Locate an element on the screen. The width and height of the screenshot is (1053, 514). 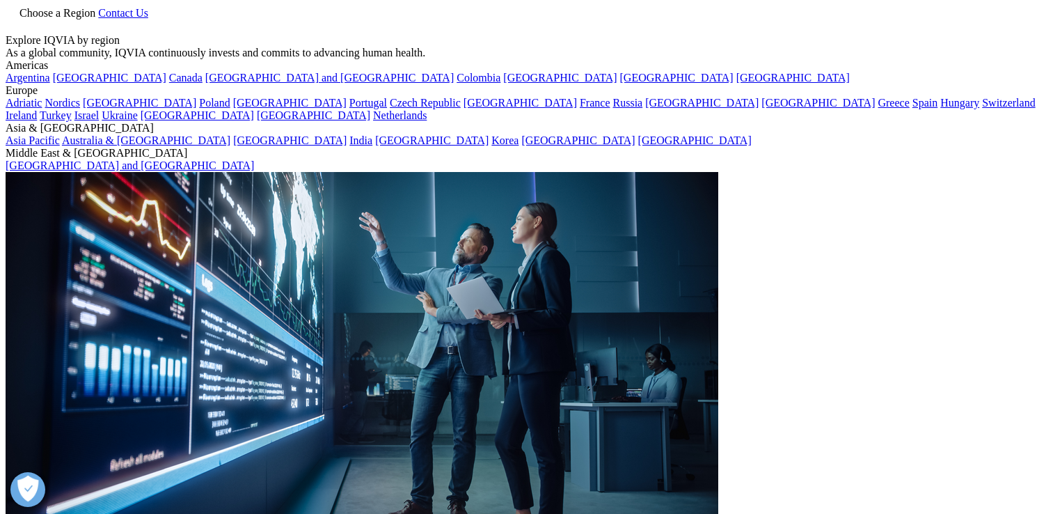
a: Israel is located at coordinates (87, 115).